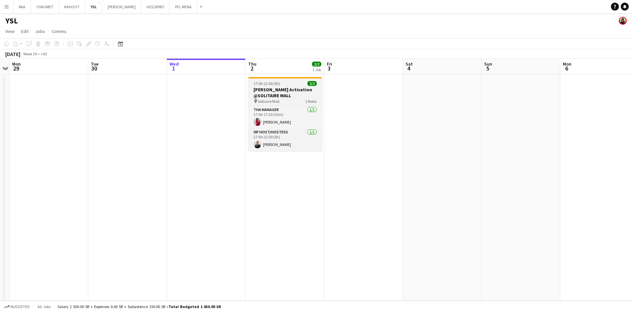 The width and height of the screenshot is (632, 312). What do you see at coordinates (17, 307) in the screenshot?
I see `button: Budgeted` at bounding box center [17, 307].